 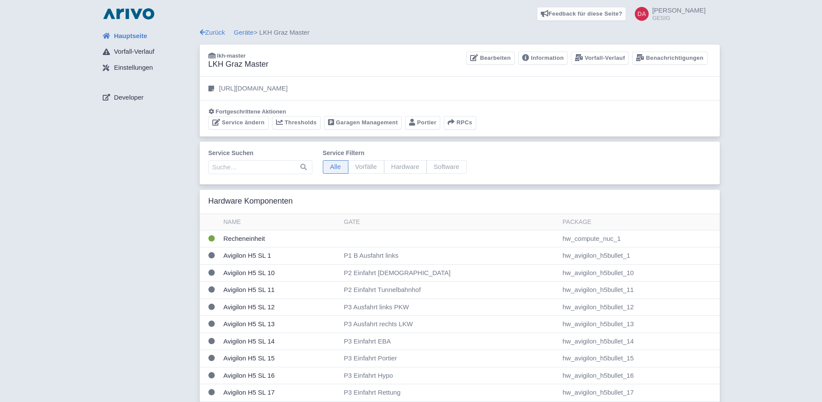 I want to click on td: Avigilon H5 SL 12, so click(x=280, y=307).